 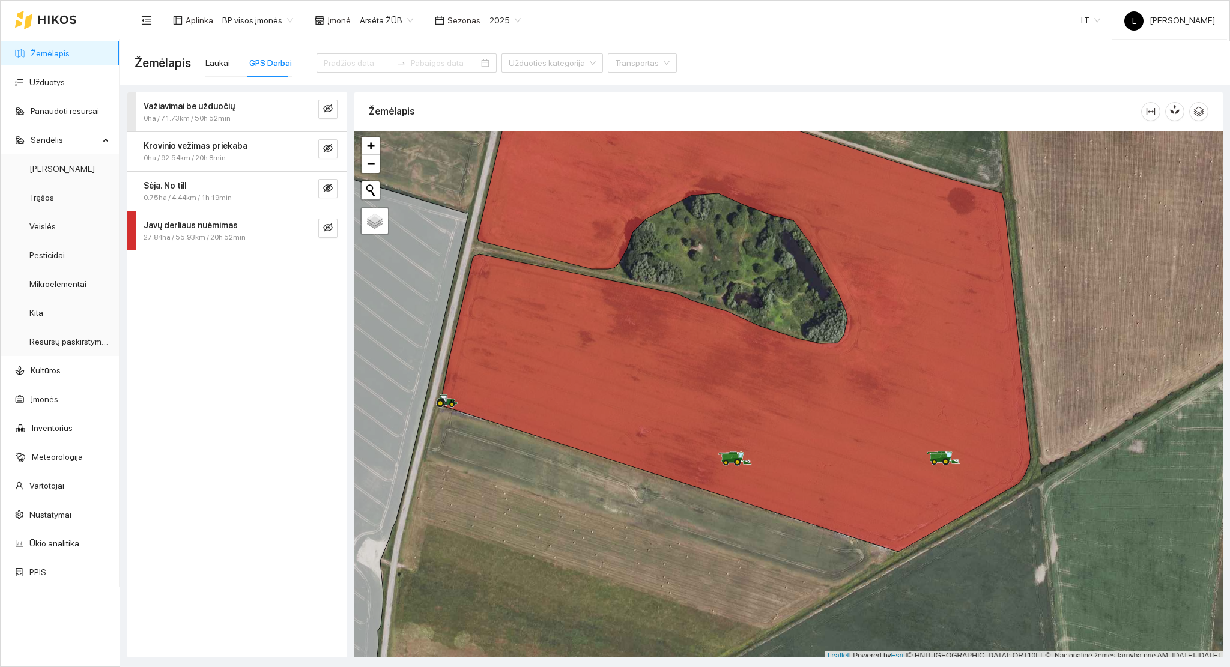 What do you see at coordinates (371, 190) in the screenshot?
I see `button: Initiate a new search` at bounding box center [371, 190].